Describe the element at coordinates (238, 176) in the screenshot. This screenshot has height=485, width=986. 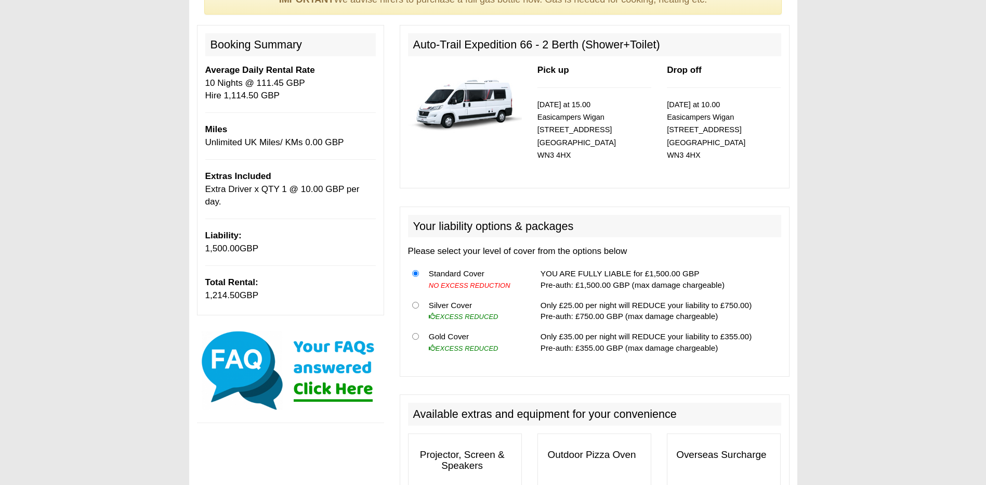
I see `b: Extras Included` at that location.